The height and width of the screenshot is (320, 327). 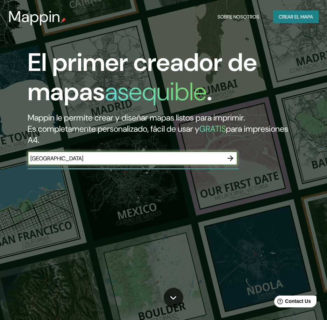 What do you see at coordinates (296, 17) in the screenshot?
I see `button: Crear el mapa` at bounding box center [296, 17].